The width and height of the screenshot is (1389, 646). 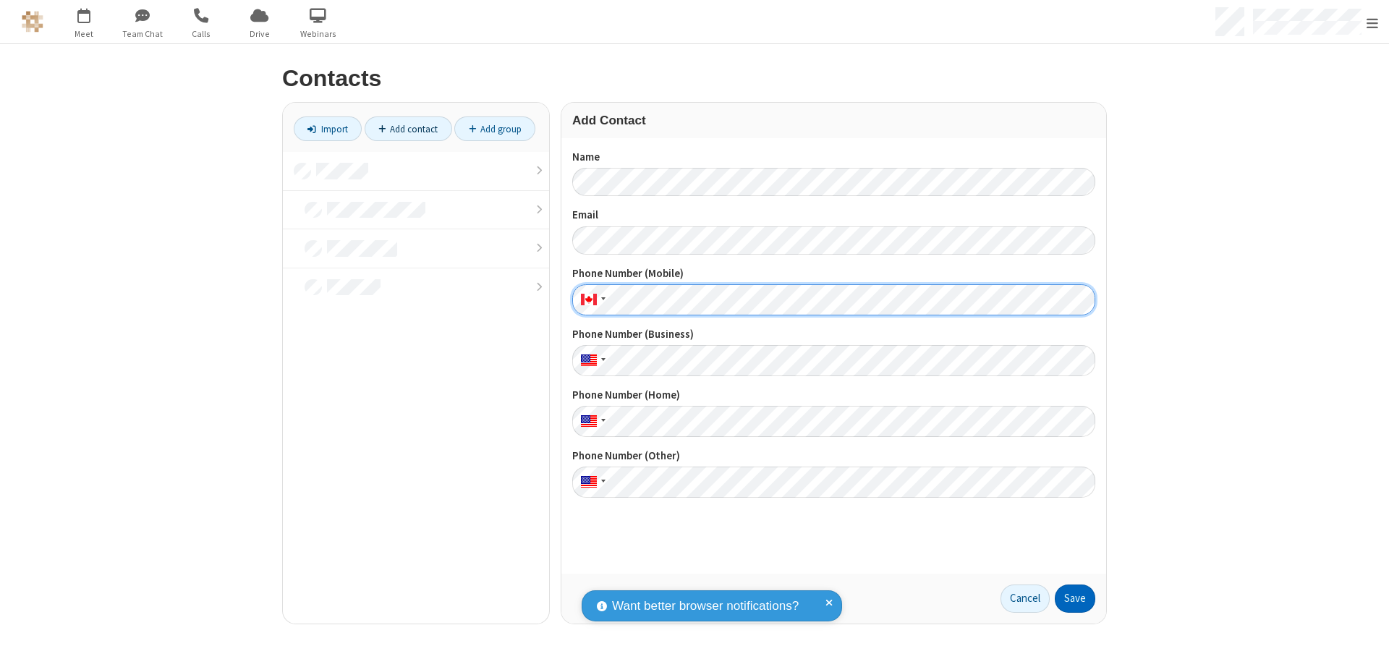 What do you see at coordinates (834, 395) in the screenshot?
I see `label: Phone Number (Home)` at bounding box center [834, 395].